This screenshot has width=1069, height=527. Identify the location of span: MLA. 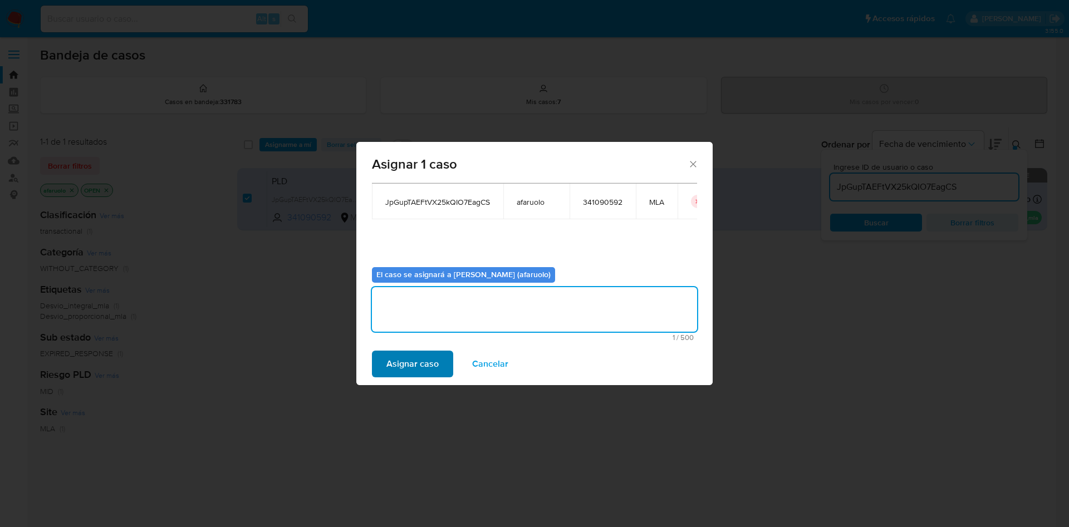
(656, 202).